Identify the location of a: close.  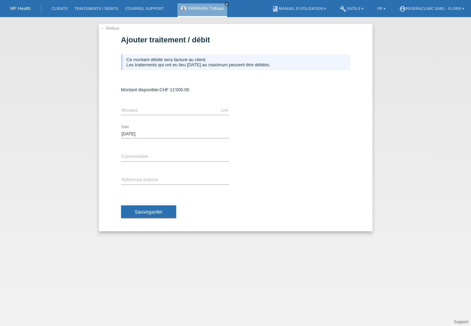
(227, 4).